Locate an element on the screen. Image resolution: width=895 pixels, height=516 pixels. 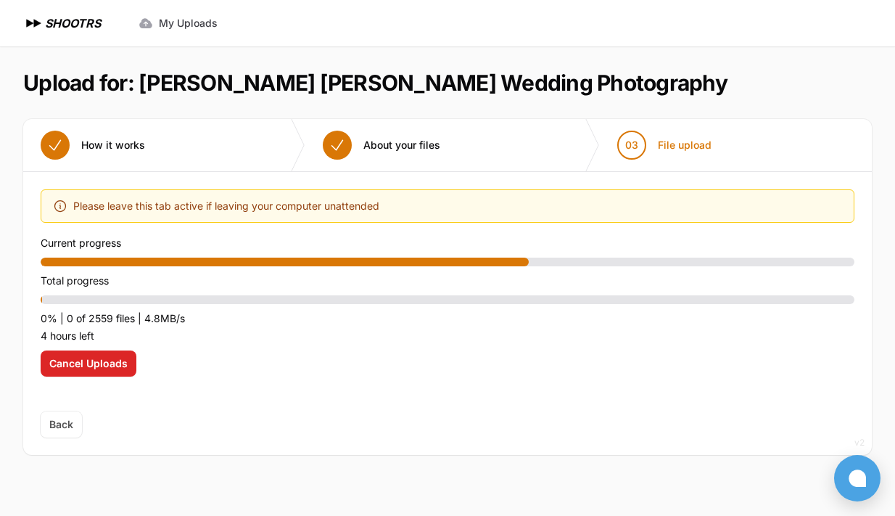
img: SHOOTRS is located at coordinates (34, 23).